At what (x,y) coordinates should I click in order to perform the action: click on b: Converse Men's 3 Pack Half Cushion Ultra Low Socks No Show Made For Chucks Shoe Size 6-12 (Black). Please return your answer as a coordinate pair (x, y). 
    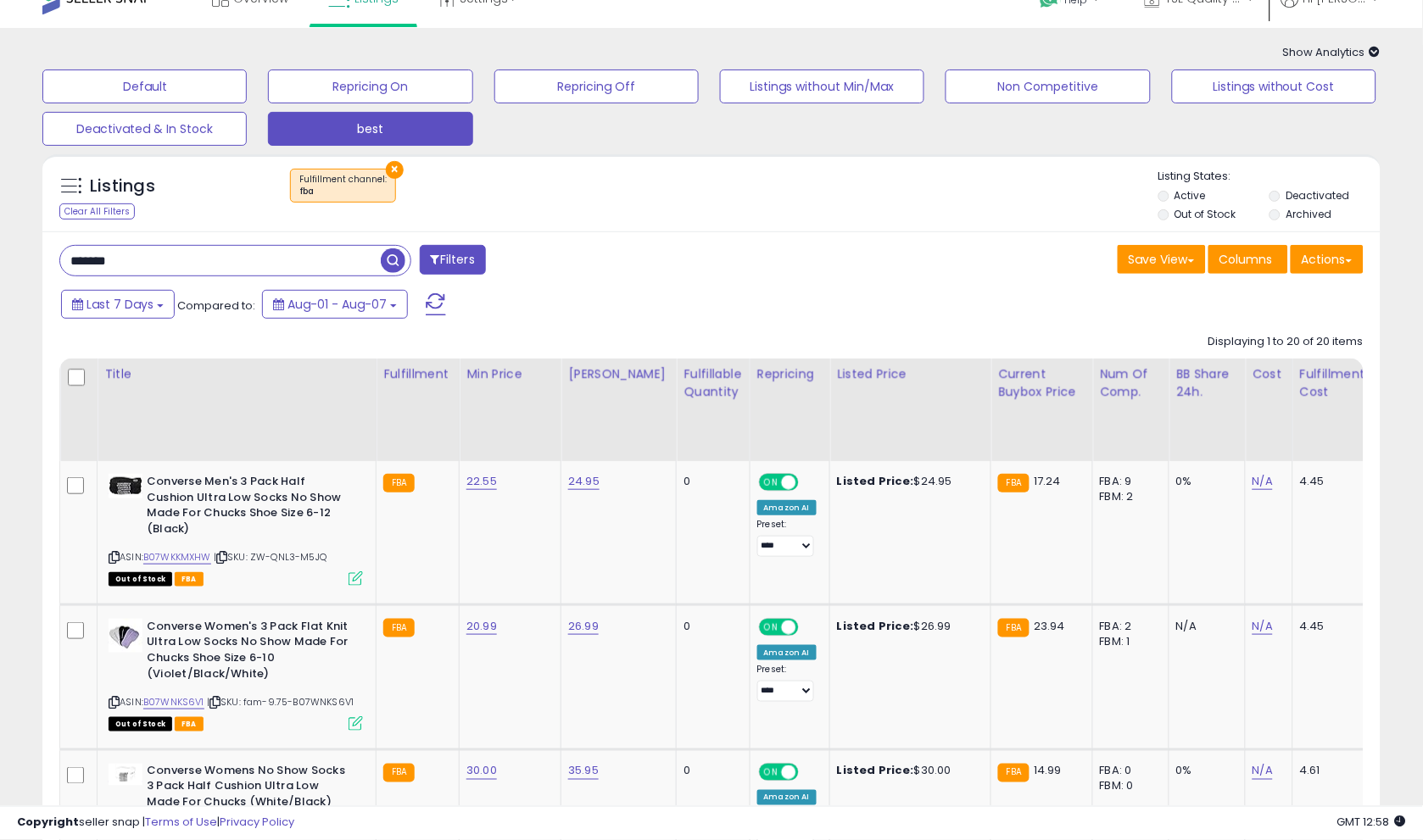
    Looking at the image, I should click on (250, 507).